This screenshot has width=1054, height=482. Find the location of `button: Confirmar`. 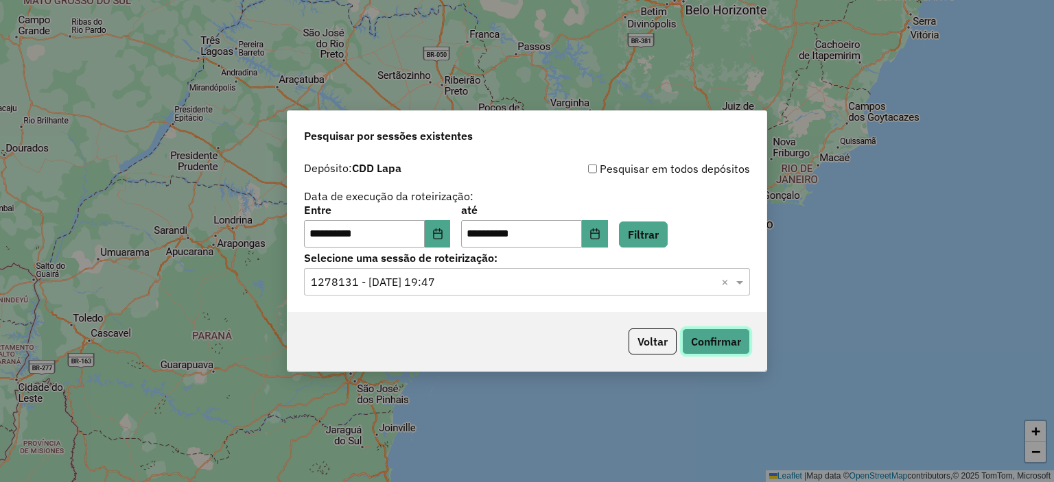

button: Confirmar is located at coordinates (715, 342).